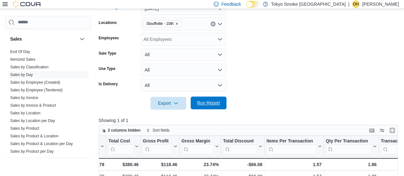 This screenshot has height=176, width=404. Describe the element at coordinates (24, 98) in the screenshot. I see `a: Sales by Invoice` at that location.